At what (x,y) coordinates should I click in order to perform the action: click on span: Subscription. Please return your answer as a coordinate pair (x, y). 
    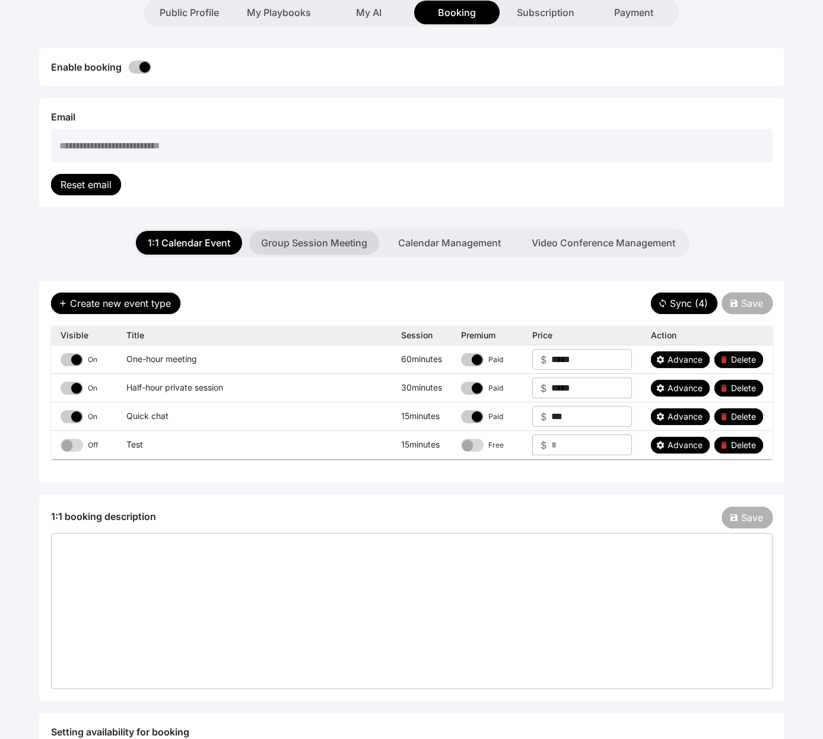
    Looking at the image, I should click on (545, 12).